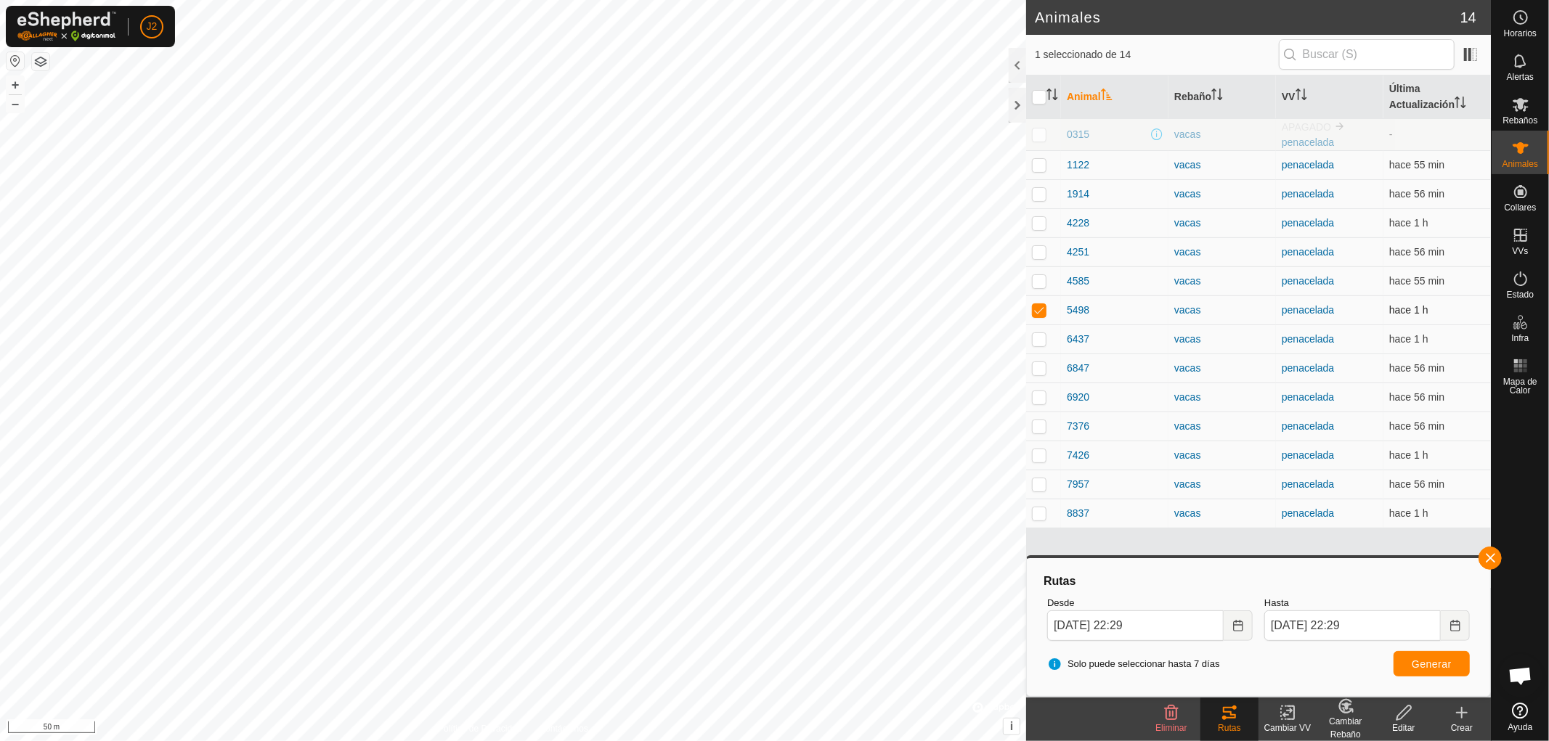  What do you see at coordinates (1520, 164) in the screenshot?
I see `span: Animales` at bounding box center [1520, 164].